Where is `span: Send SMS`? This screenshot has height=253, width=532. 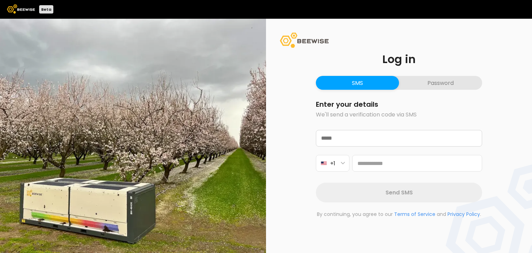 span: Send SMS is located at coordinates (399, 192).